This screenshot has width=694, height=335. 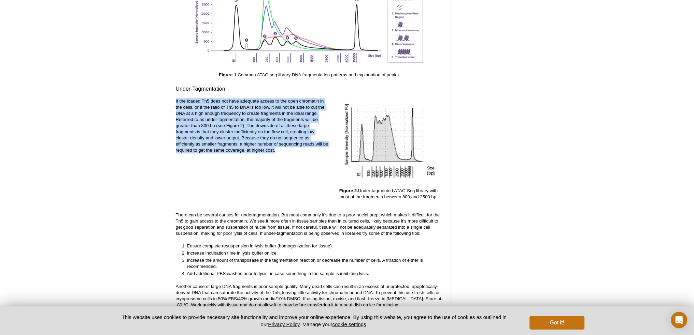 I want to click on div: Open Intercom Messenger, so click(x=679, y=320).